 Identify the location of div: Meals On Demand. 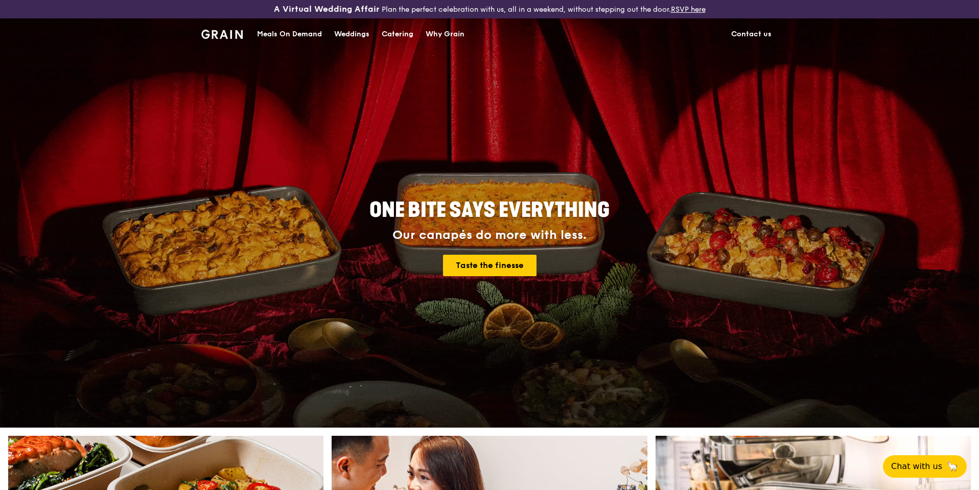
(289, 34).